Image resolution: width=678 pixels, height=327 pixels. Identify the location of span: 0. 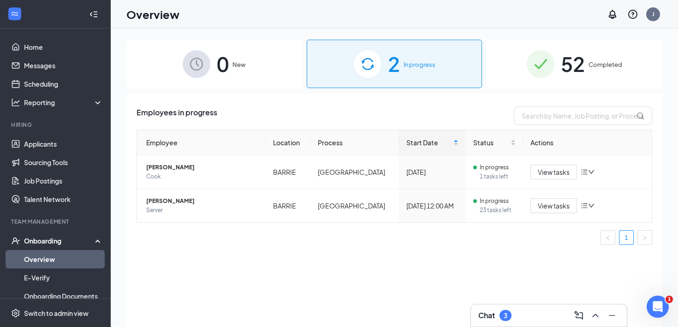
(223, 64).